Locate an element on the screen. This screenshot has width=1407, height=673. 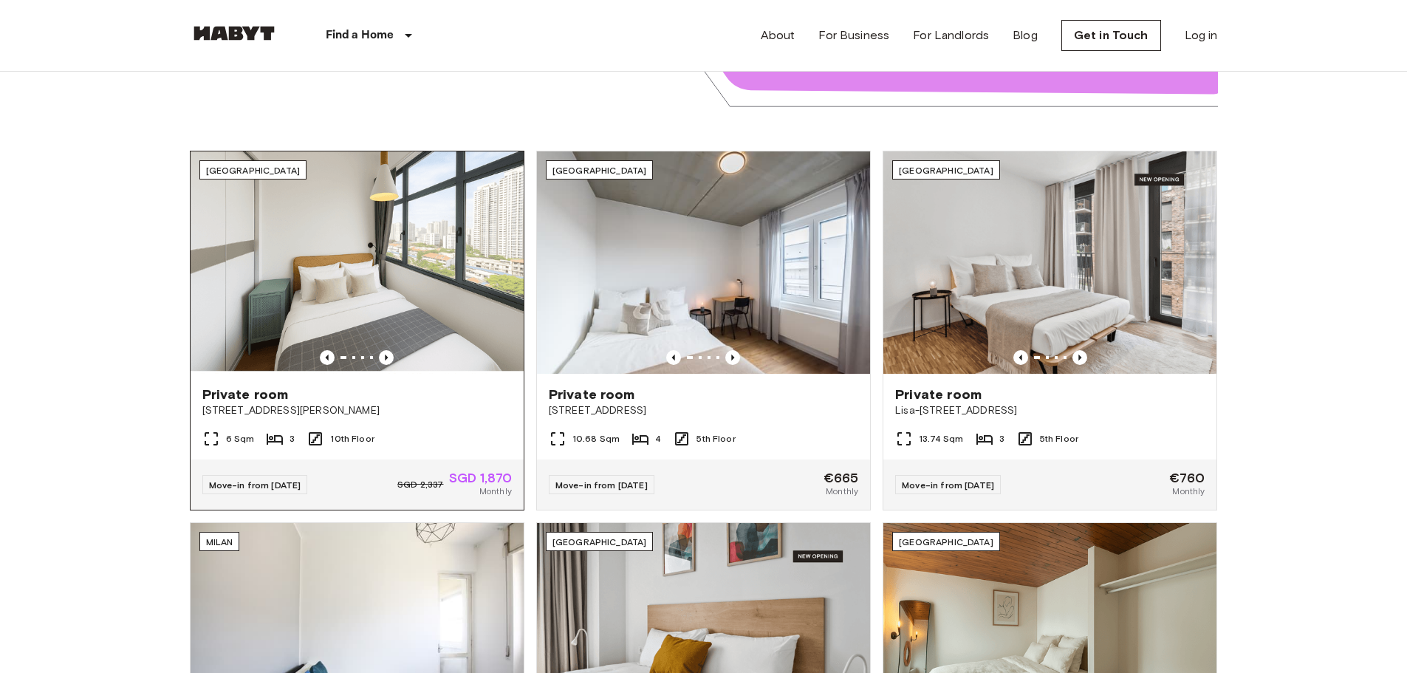
span: €665 is located at coordinates (841, 478).